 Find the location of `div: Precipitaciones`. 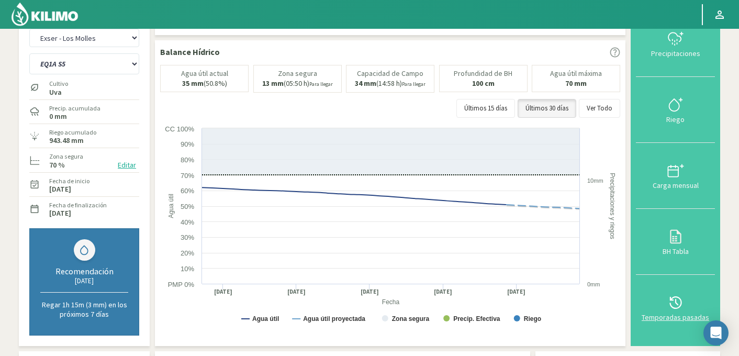

div: Precipitaciones is located at coordinates (675, 53).